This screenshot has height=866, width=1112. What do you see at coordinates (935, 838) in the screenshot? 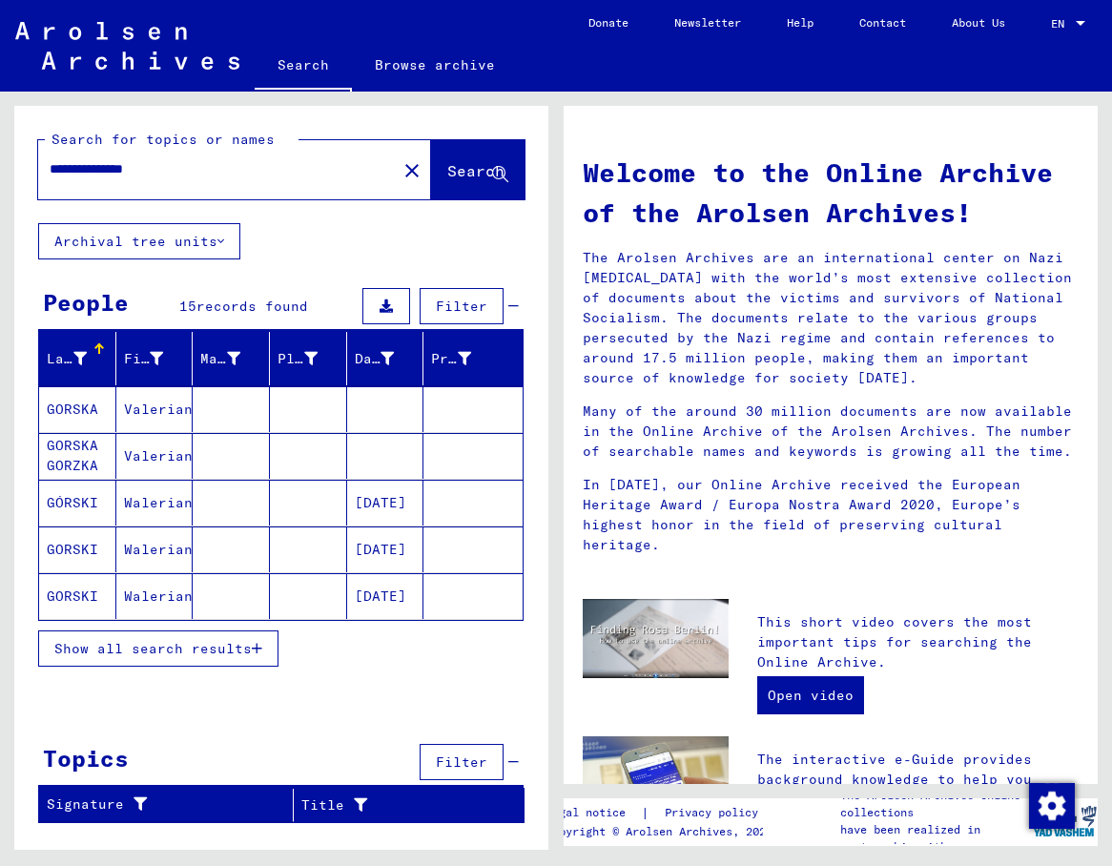
I see `p: have been realized in partnership with` at bounding box center [935, 838].